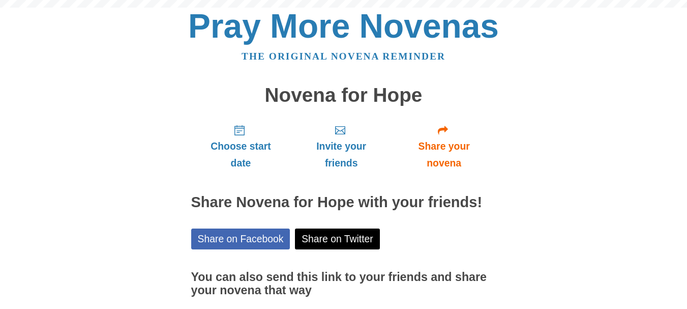 The image size is (687, 309). I want to click on span: Choose start date, so click(241, 155).